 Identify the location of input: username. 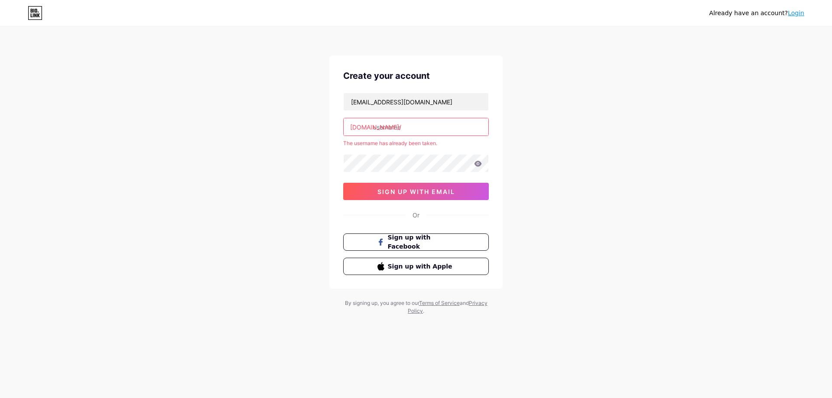
(416, 127).